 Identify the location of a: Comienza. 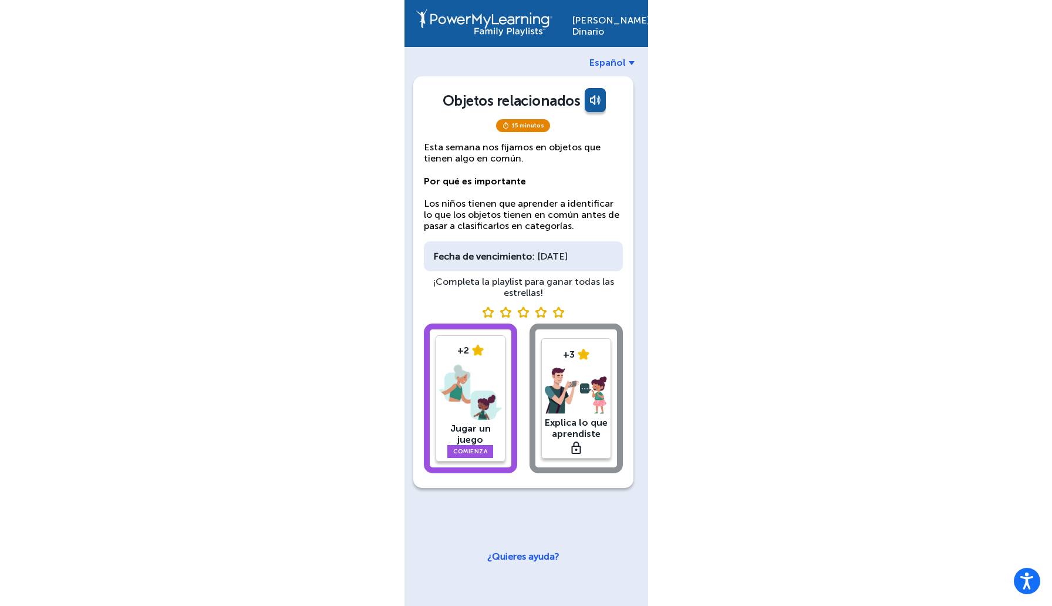
(470, 451).